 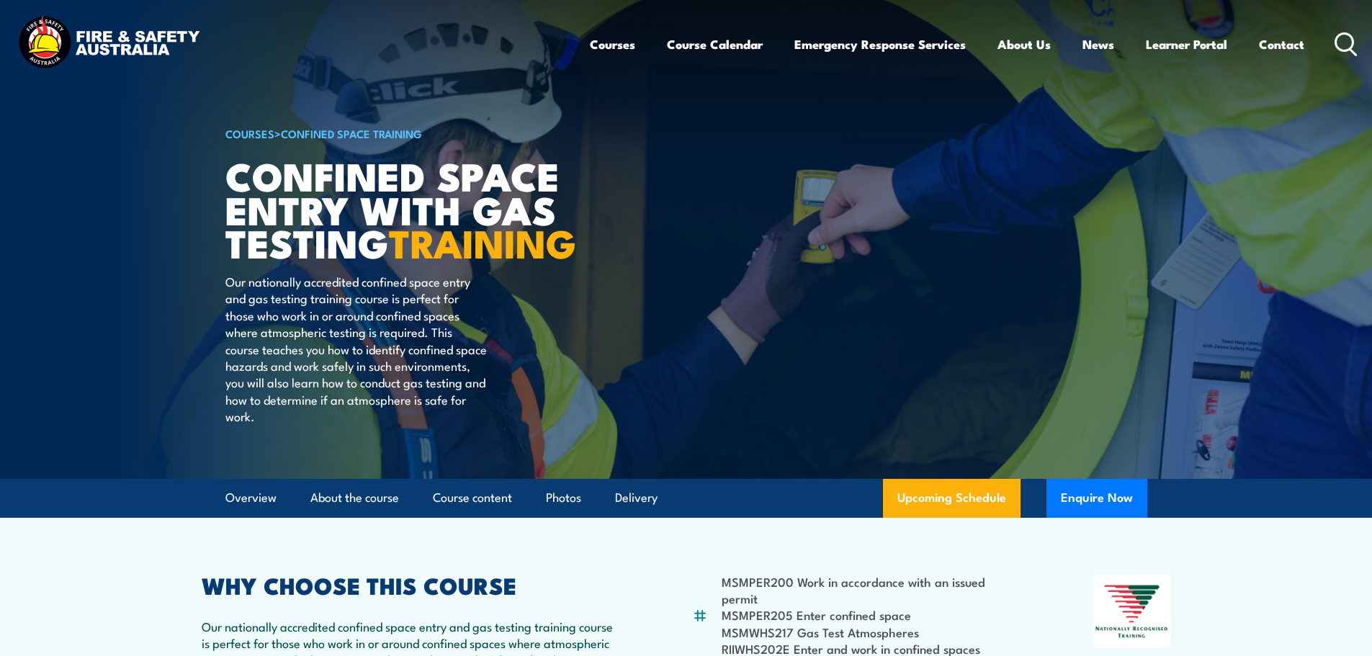 I want to click on a: Learner Portal, so click(x=1186, y=44).